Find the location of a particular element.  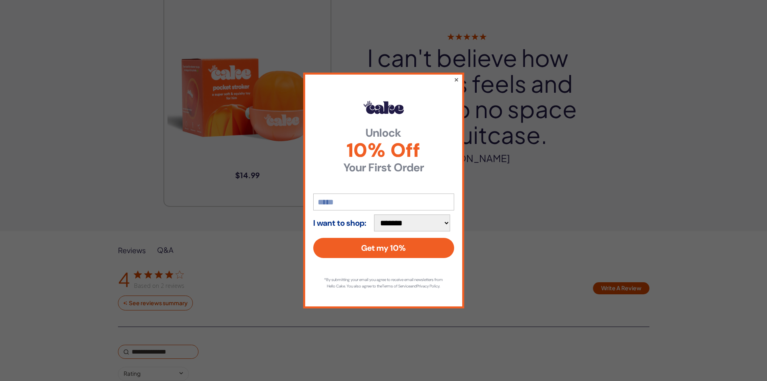

p: *By submitting your email you agree to receive email newsletters from Hello Cake. You also agree ... is located at coordinates (384, 283).